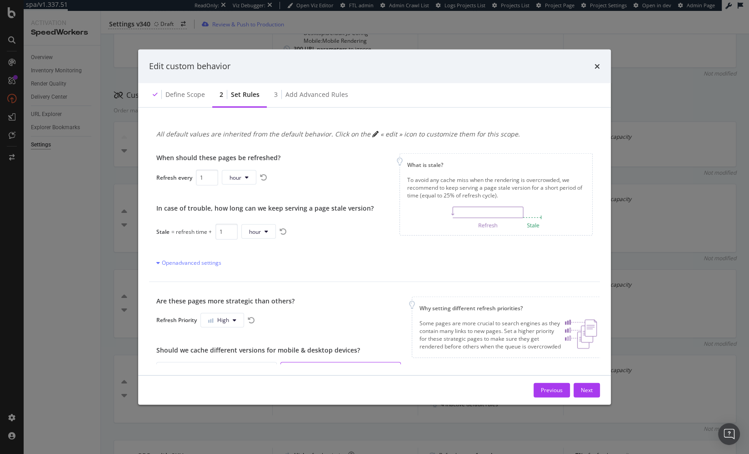 This screenshot has height=454, width=749. Describe the element at coordinates (245, 94) in the screenshot. I see `div: Set rules` at that location.